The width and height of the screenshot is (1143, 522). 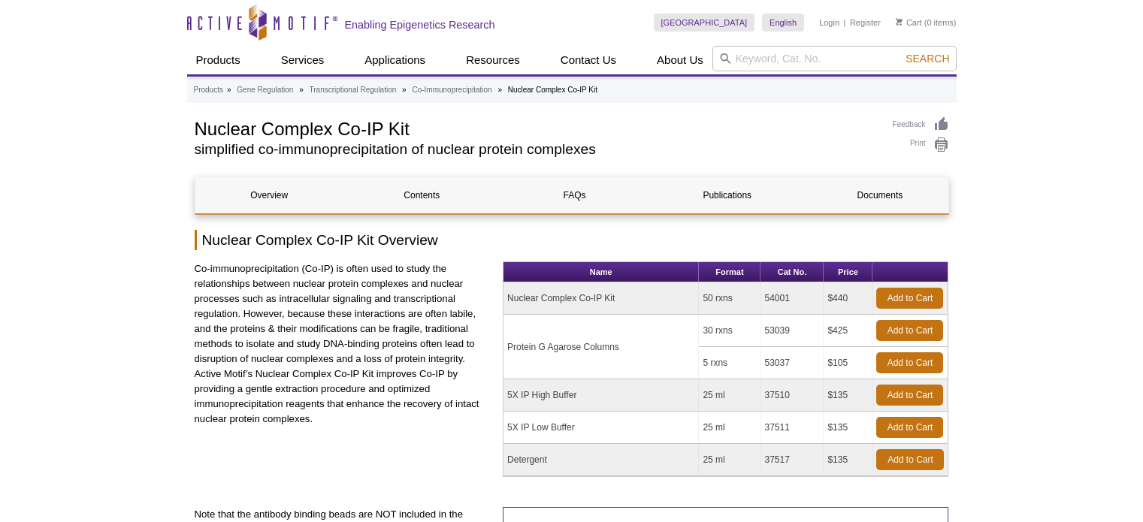 What do you see at coordinates (394, 60) in the screenshot?
I see `a: Applications` at bounding box center [394, 60].